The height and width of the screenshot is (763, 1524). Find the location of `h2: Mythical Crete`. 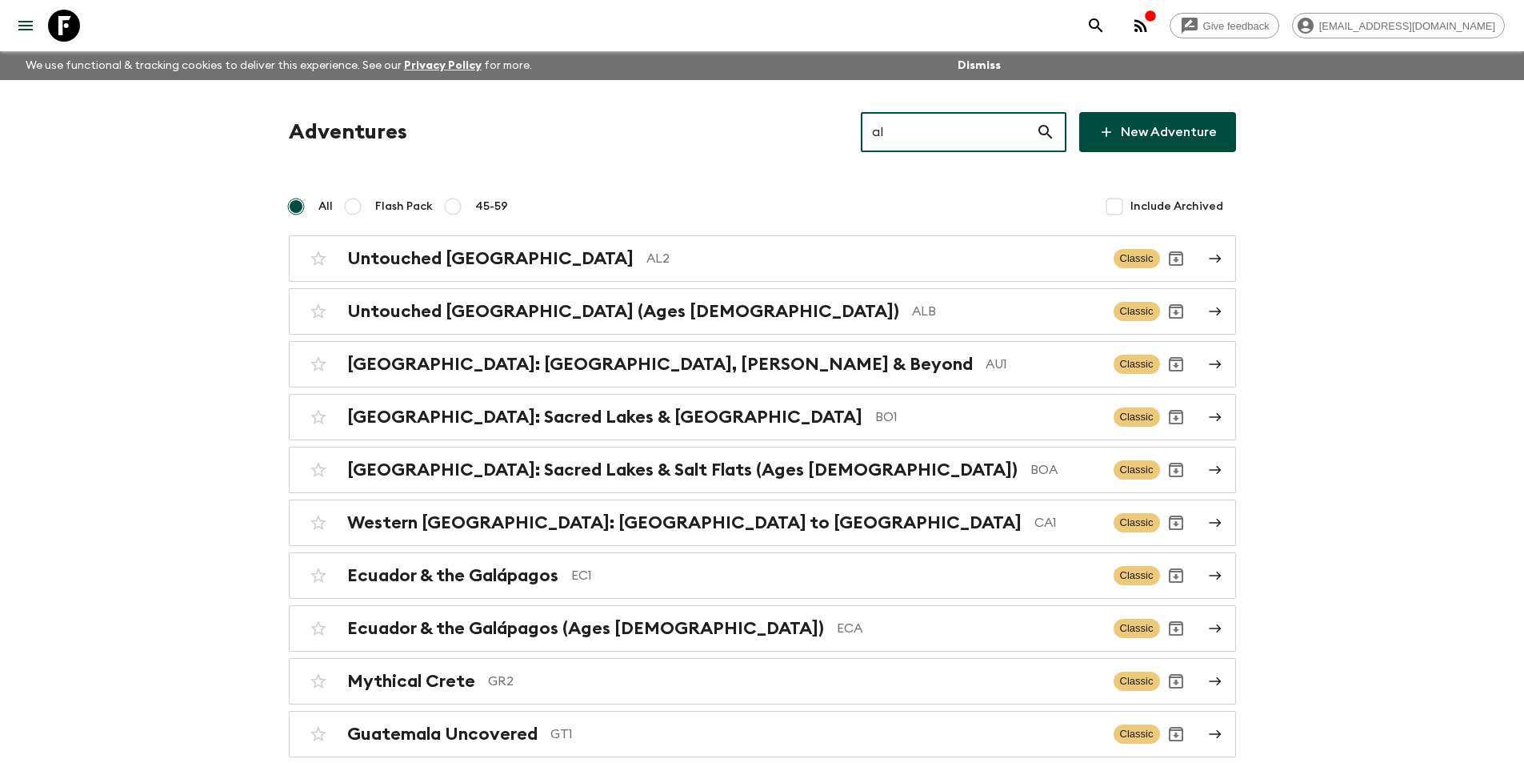

h2: Mythical Crete is located at coordinates (411, 681).